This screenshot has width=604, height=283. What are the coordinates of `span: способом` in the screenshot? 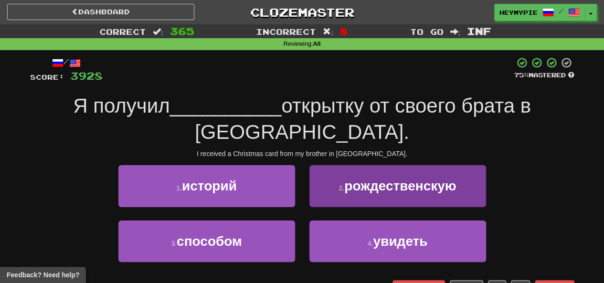 It's located at (209, 241).